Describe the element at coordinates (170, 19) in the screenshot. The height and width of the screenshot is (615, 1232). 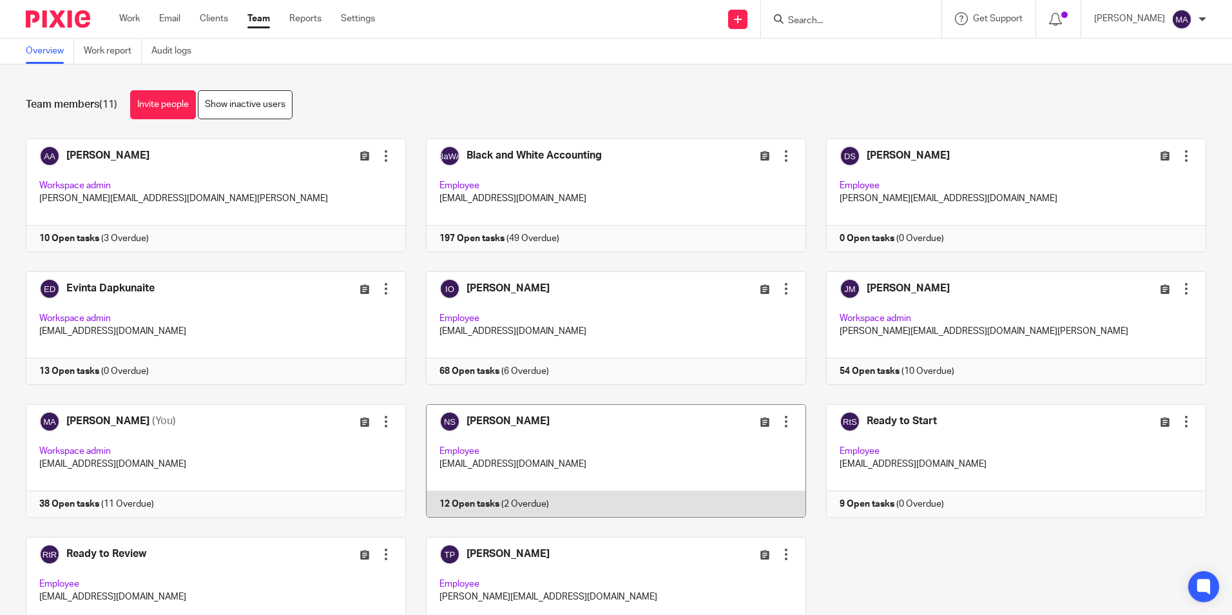
I see `a: Email` at that location.